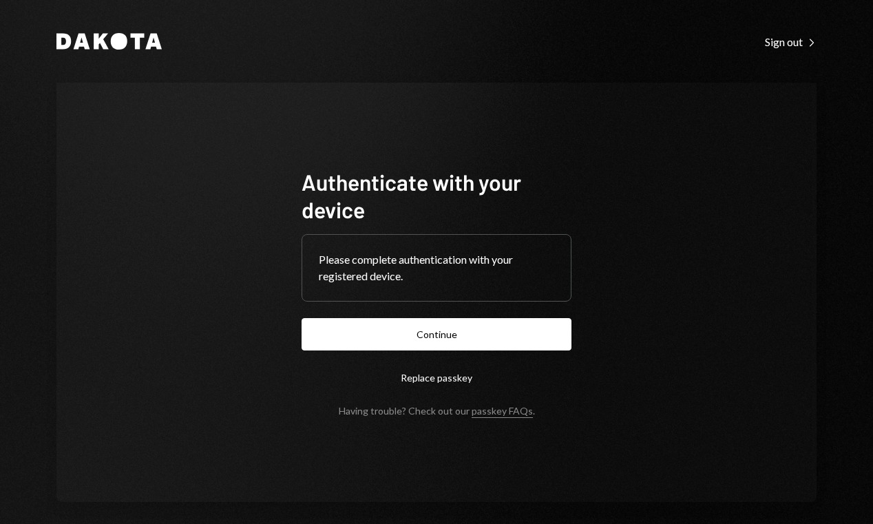 Image resolution: width=873 pixels, height=524 pixels. I want to click on div: Having trouble? Check out our ., so click(437, 411).